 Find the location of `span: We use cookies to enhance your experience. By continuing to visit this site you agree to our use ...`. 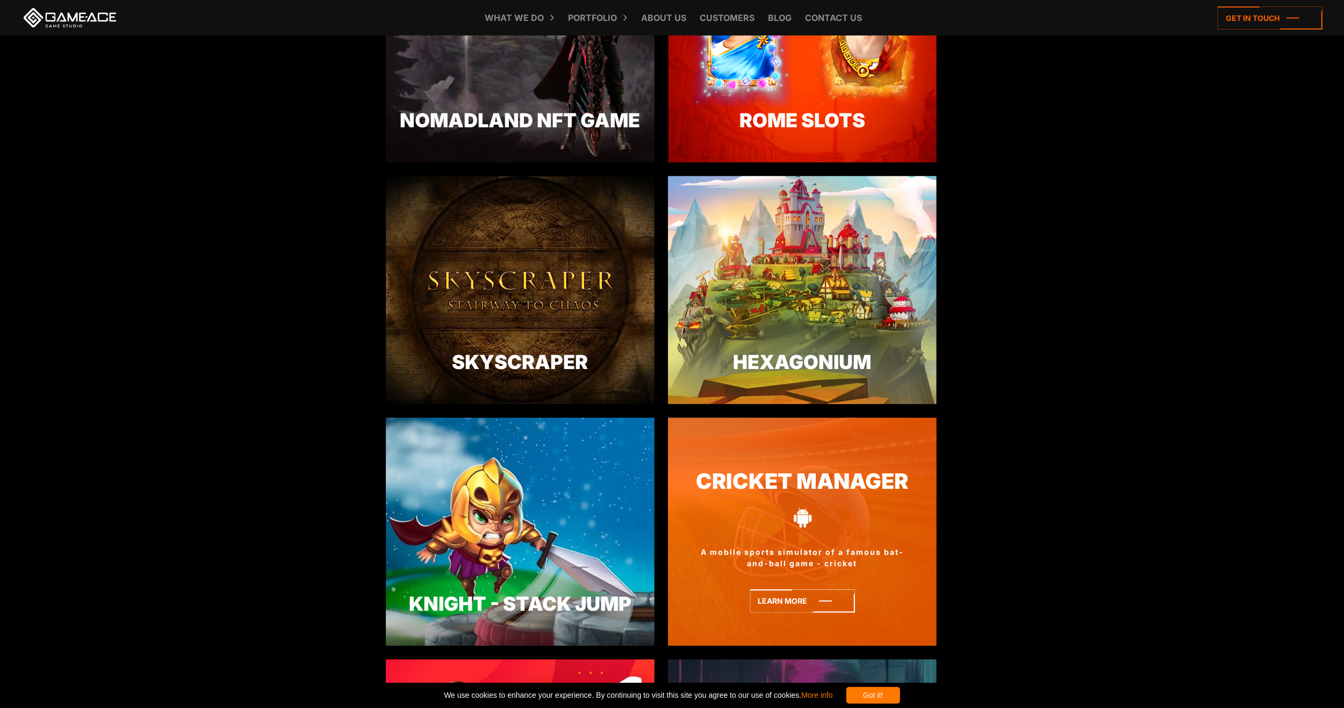

span: We use cookies to enhance your experience. By continuing to visit this site you agree to our use ... is located at coordinates (638, 695).